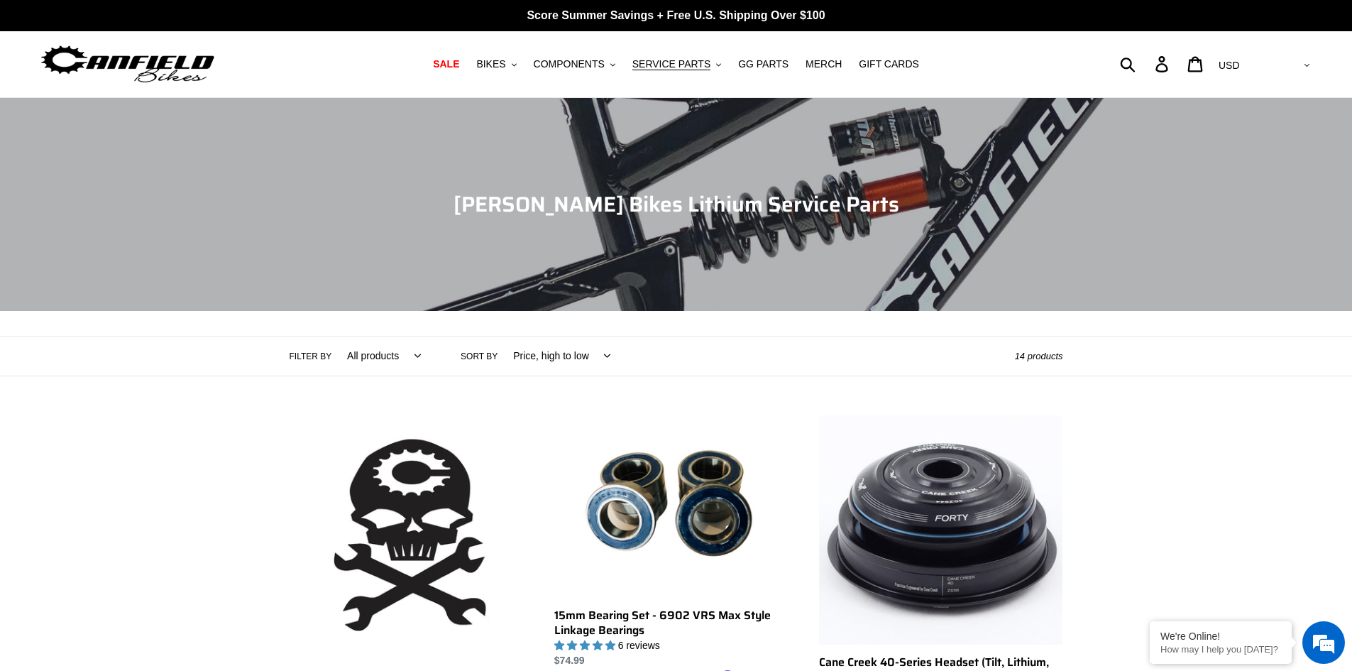  I want to click on img: Canfield Bikes, so click(128, 64).